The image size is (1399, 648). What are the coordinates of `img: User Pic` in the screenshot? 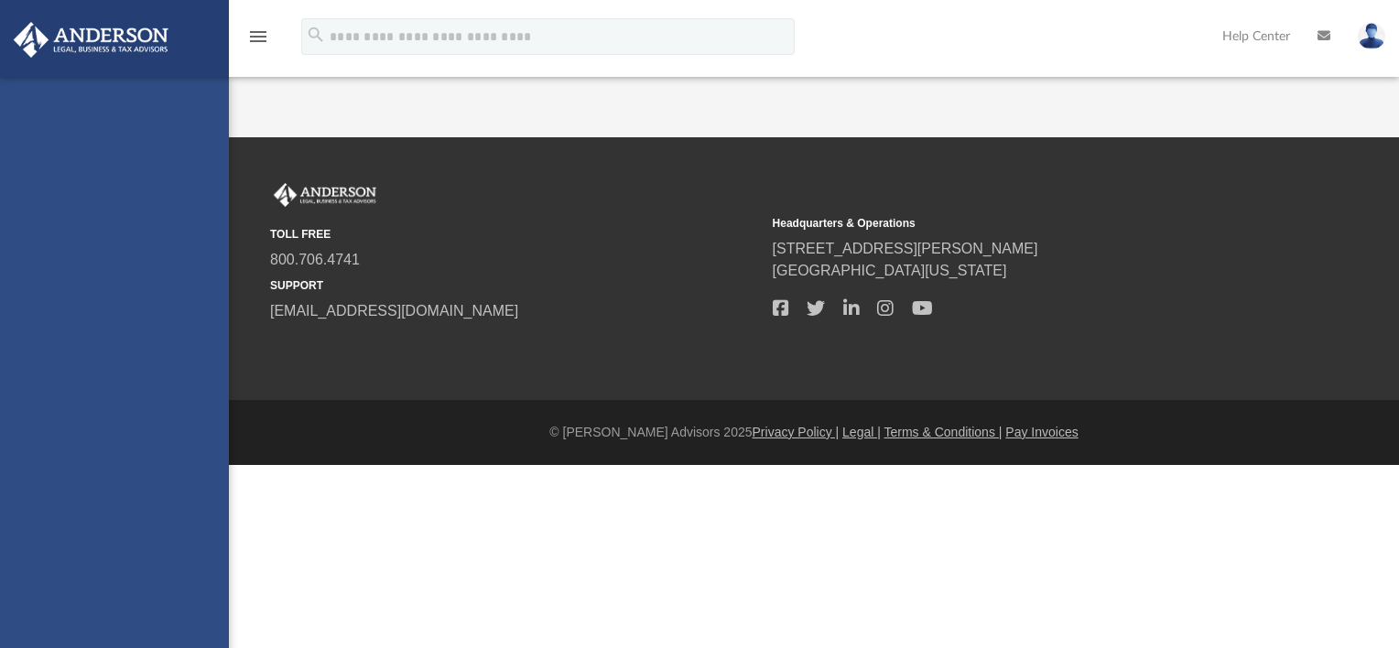 It's located at (1371, 36).